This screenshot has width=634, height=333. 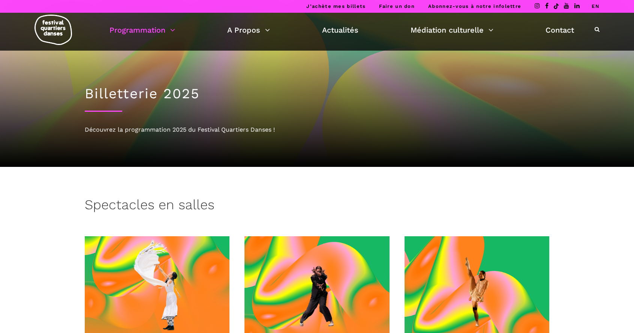 I want to click on a: Abonnez-vous à notre infolettre, so click(x=475, y=6).